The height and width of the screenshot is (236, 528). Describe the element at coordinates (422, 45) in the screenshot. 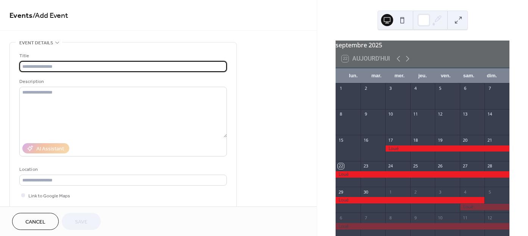

I see `div: septembre 2025` at that location.